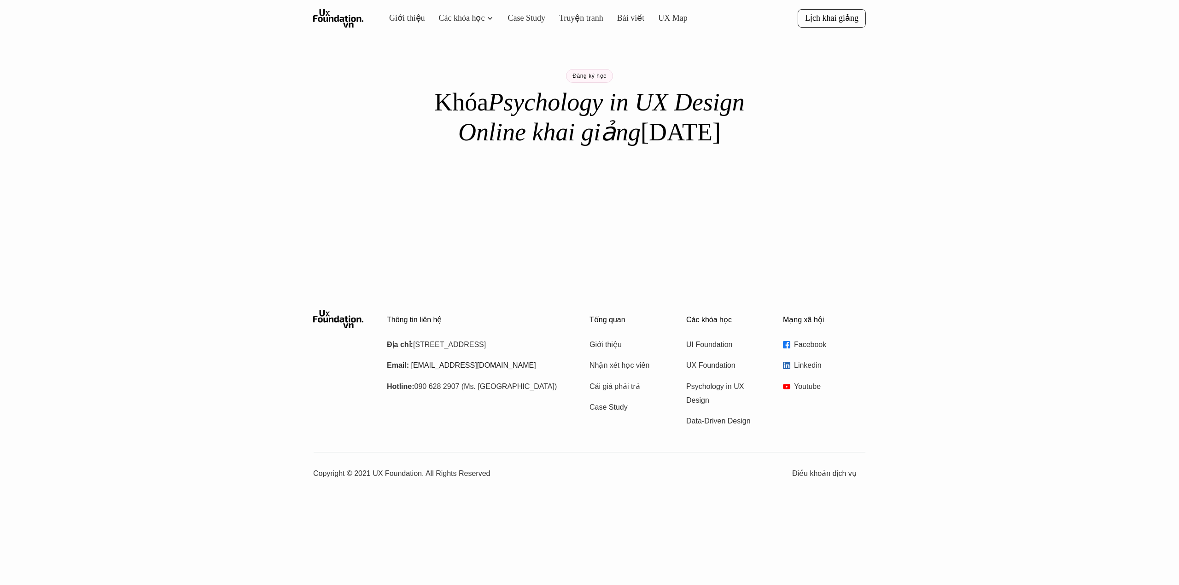 The width and height of the screenshot is (1179, 585). Describe the element at coordinates (577, 18) in the screenshot. I see `a: Truyện tranh` at that location.